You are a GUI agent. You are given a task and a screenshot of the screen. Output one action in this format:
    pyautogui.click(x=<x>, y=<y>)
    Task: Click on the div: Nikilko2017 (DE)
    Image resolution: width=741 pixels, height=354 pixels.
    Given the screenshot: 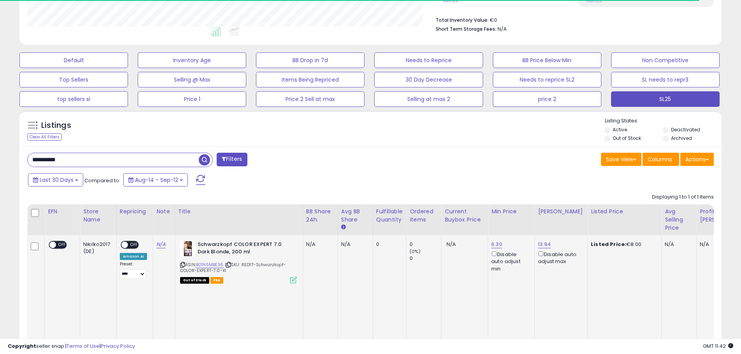 What is the action you would take?
    pyautogui.click(x=97, y=248)
    